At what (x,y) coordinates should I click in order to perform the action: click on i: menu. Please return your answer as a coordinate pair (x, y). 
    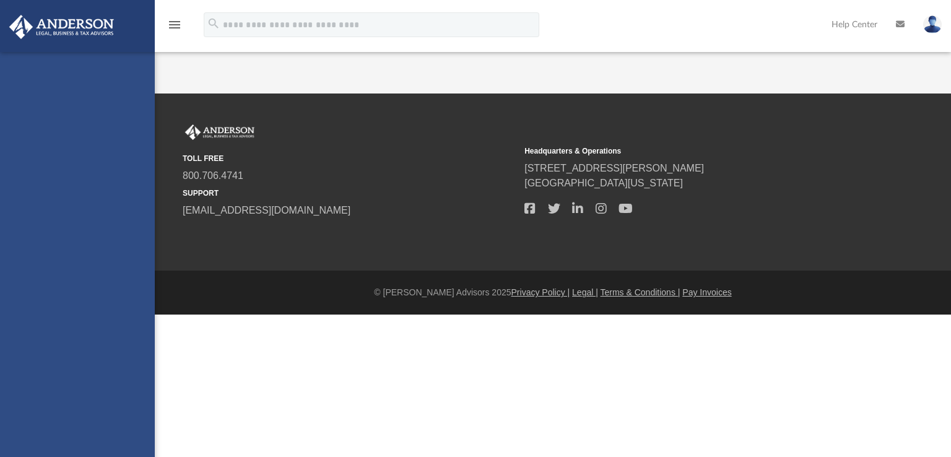
    Looking at the image, I should click on (175, 25).